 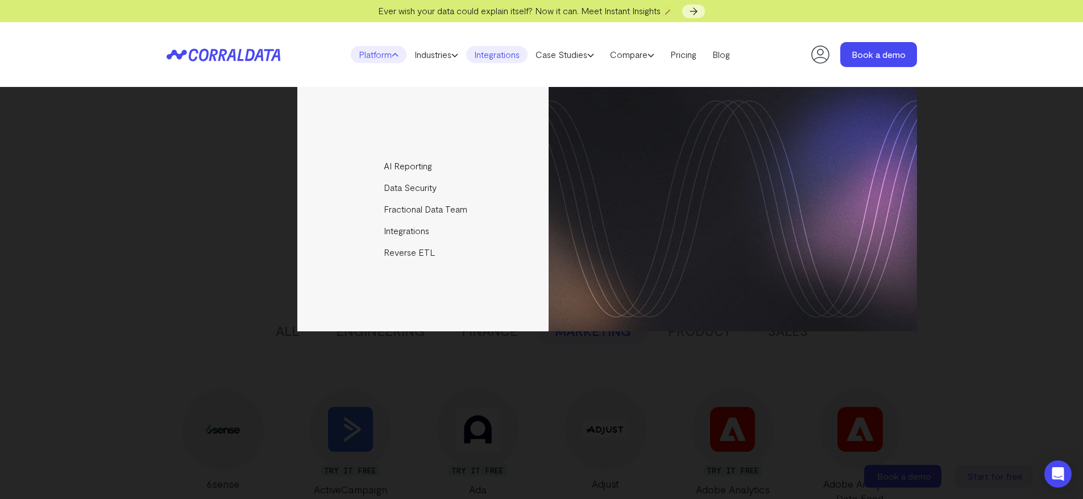 I want to click on div: Open Intercom Messenger, so click(x=1058, y=474).